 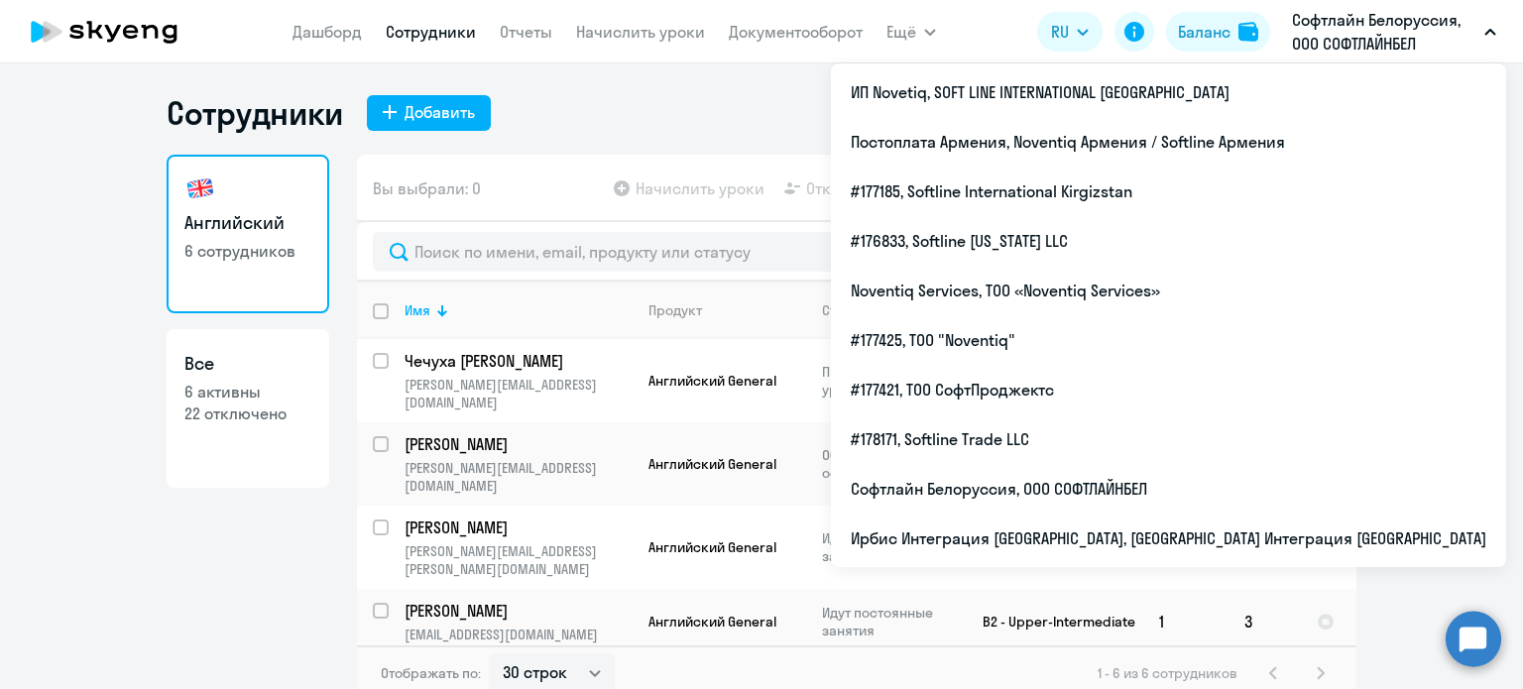 What do you see at coordinates (641, 32) in the screenshot?
I see `a: Начислить уроки` at bounding box center [641, 32].